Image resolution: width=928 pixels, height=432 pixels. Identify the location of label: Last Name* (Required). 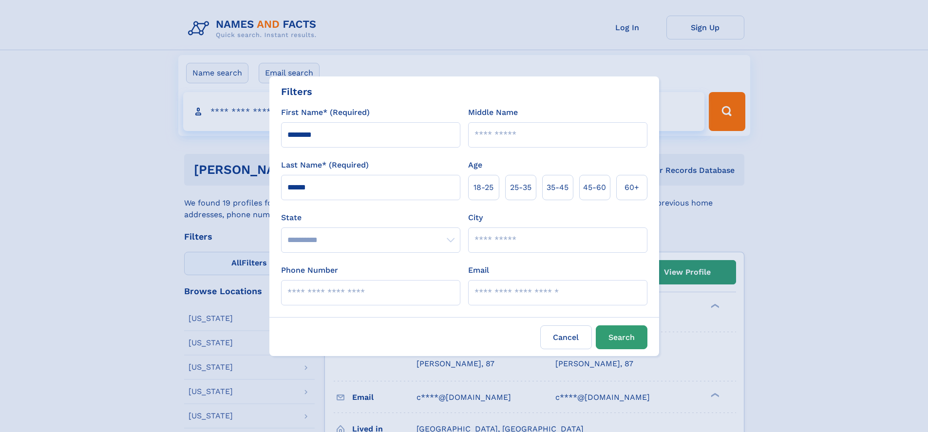
(325, 165).